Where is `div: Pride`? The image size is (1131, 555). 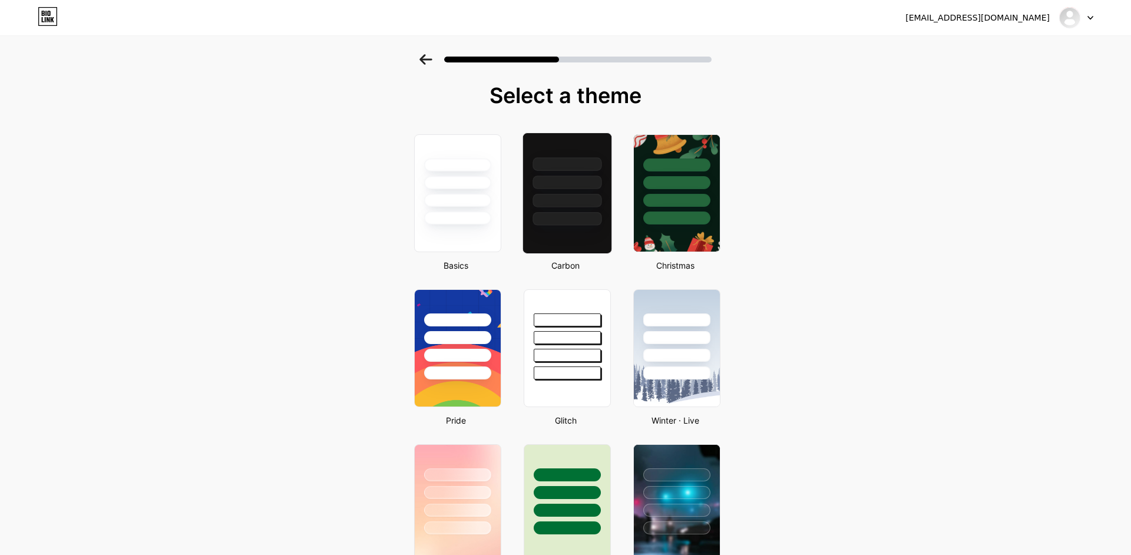
div: Pride is located at coordinates (456, 420).